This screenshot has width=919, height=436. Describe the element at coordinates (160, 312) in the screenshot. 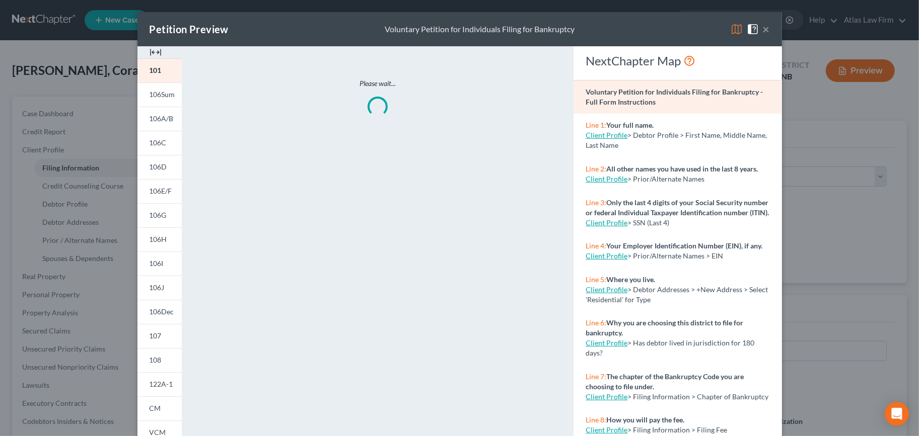

I see `a: 106Dec` at that location.